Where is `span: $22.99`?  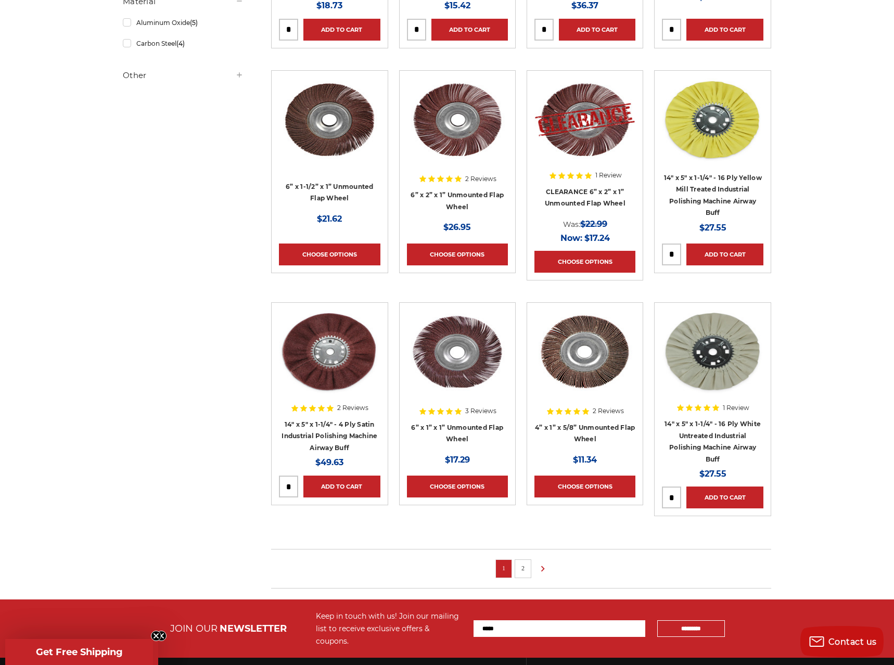
span: $22.99 is located at coordinates (594, 224).